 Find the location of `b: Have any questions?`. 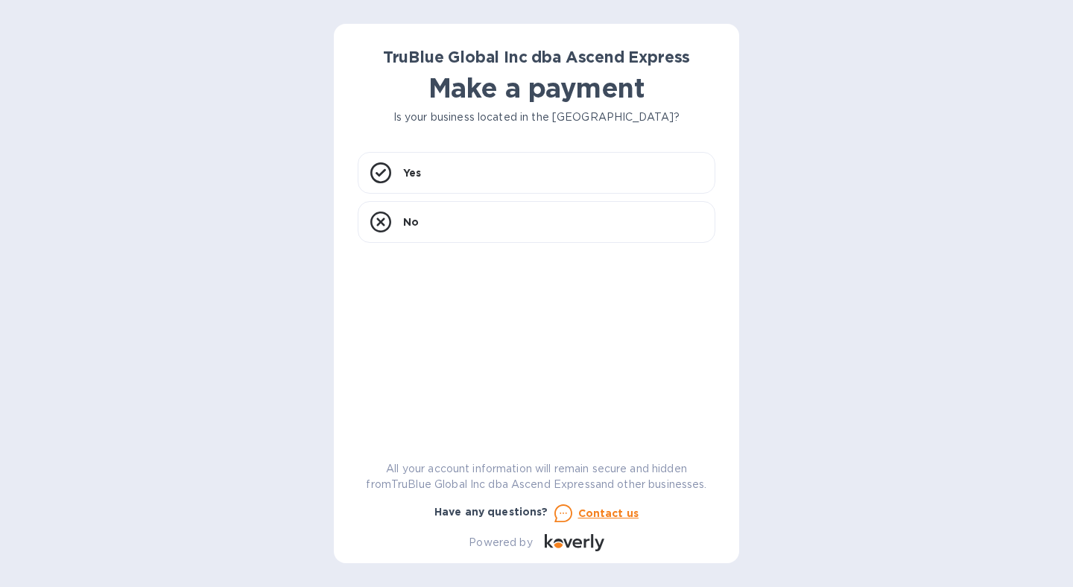

b: Have any questions? is located at coordinates (491, 512).